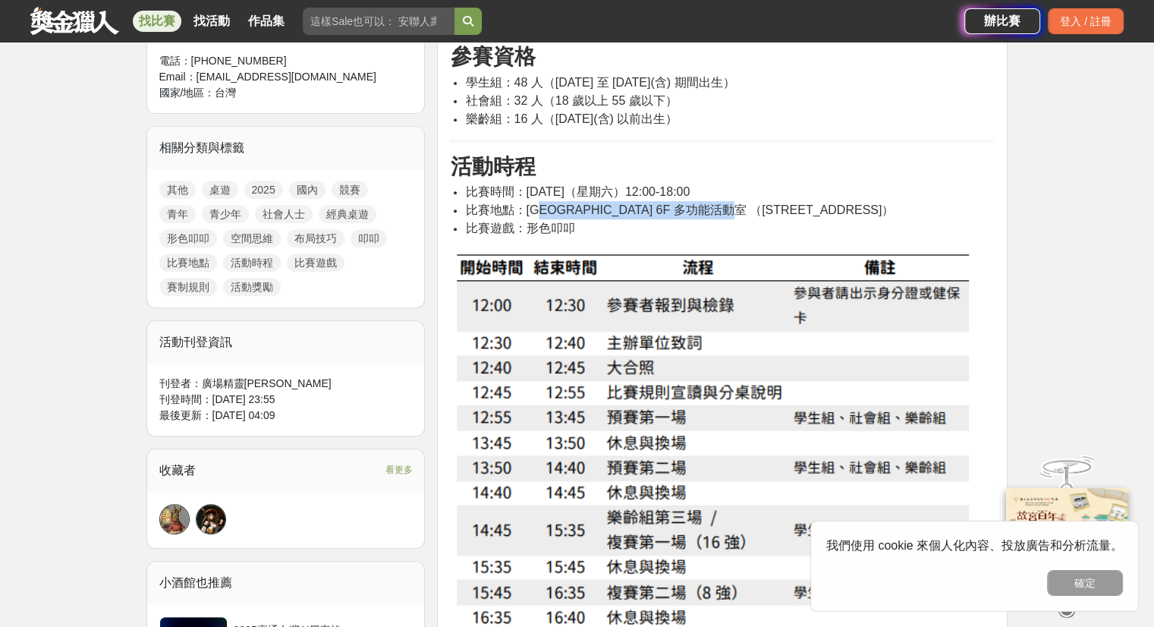  I want to click on div: 辦比賽, so click(1002, 21).